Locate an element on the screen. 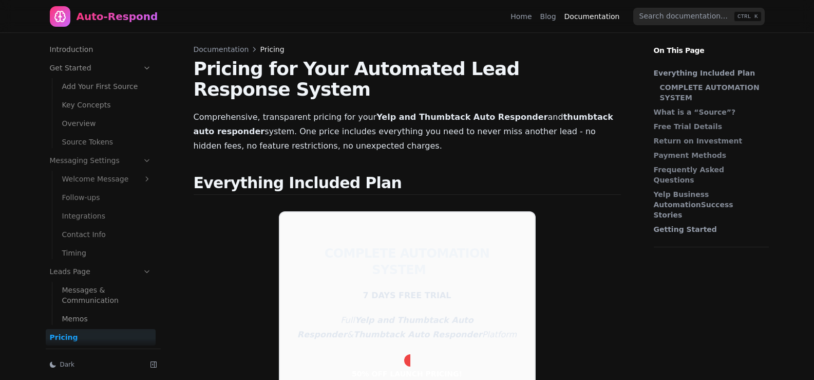 Image resolution: width=814 pixels, height=380 pixels. a: Timing is located at coordinates (107, 253).